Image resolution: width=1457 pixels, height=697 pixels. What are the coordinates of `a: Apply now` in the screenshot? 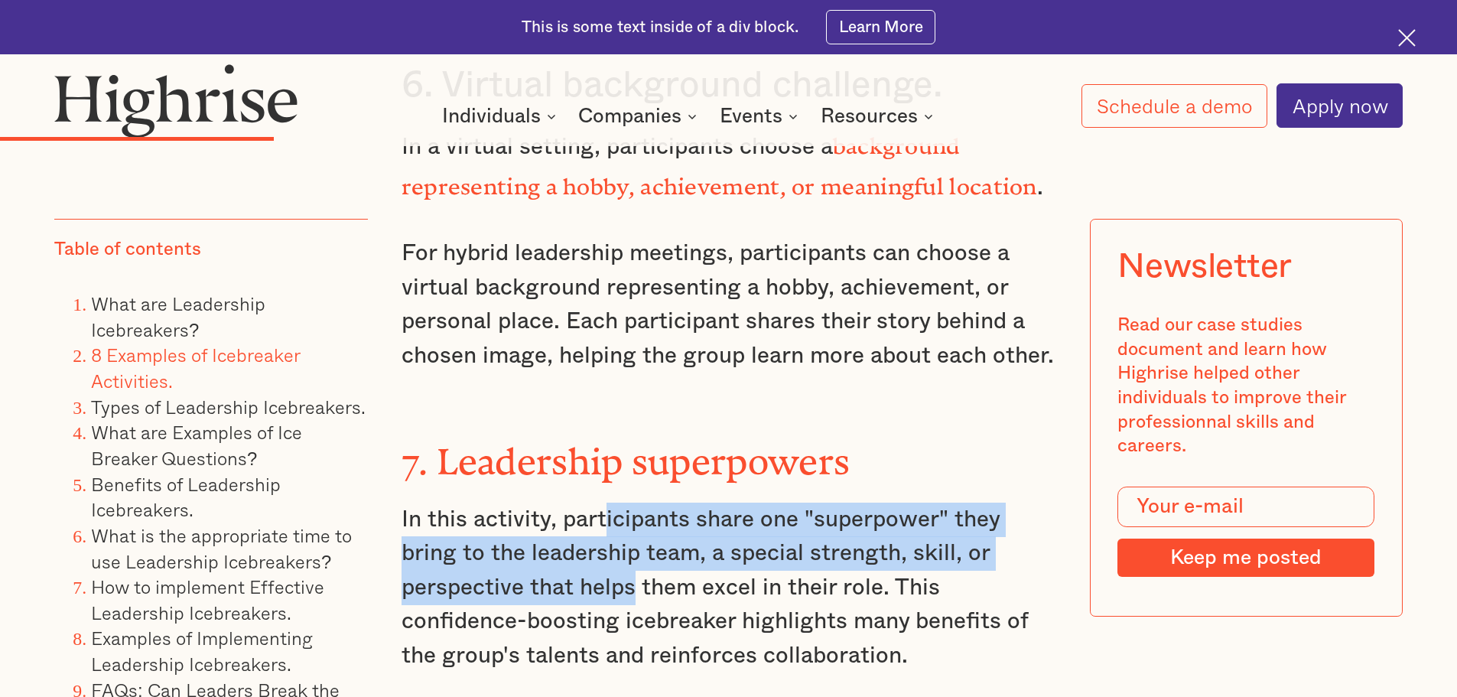 It's located at (1339, 106).